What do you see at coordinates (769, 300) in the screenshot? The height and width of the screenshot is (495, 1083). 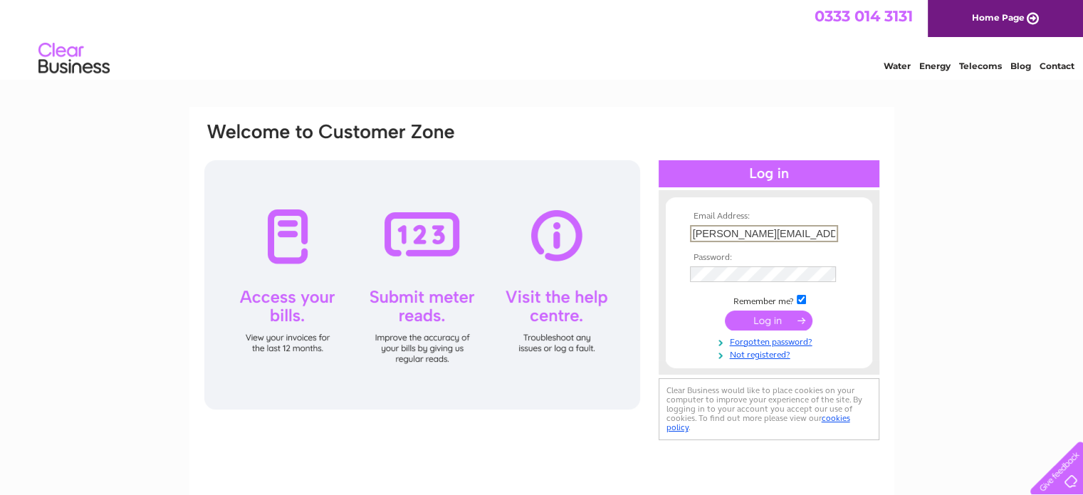 I see `td: Remember me?` at bounding box center [769, 300].